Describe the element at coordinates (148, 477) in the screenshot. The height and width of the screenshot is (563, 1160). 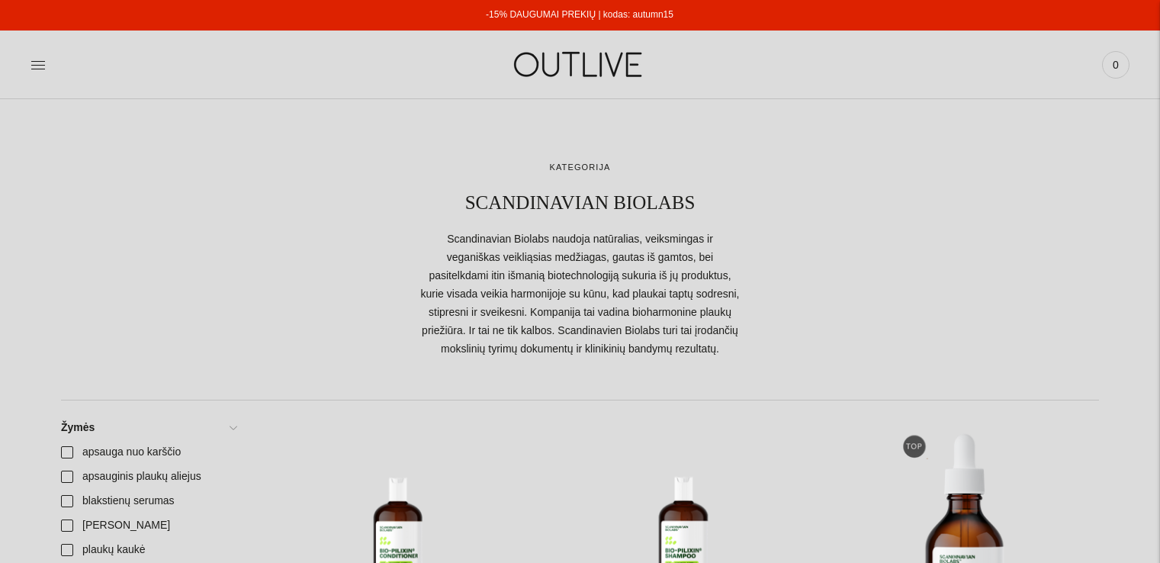
I see `a: apsauginis plaukų aliejus` at that location.